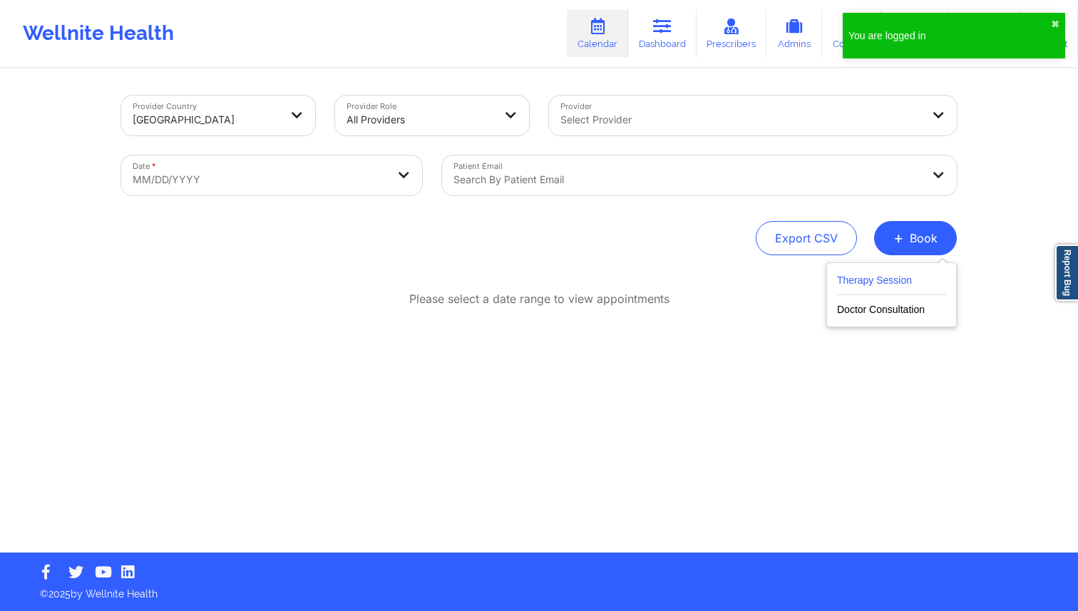 Image resolution: width=1078 pixels, height=611 pixels. Describe the element at coordinates (891, 283) in the screenshot. I see `button: Therapy Session` at that location.